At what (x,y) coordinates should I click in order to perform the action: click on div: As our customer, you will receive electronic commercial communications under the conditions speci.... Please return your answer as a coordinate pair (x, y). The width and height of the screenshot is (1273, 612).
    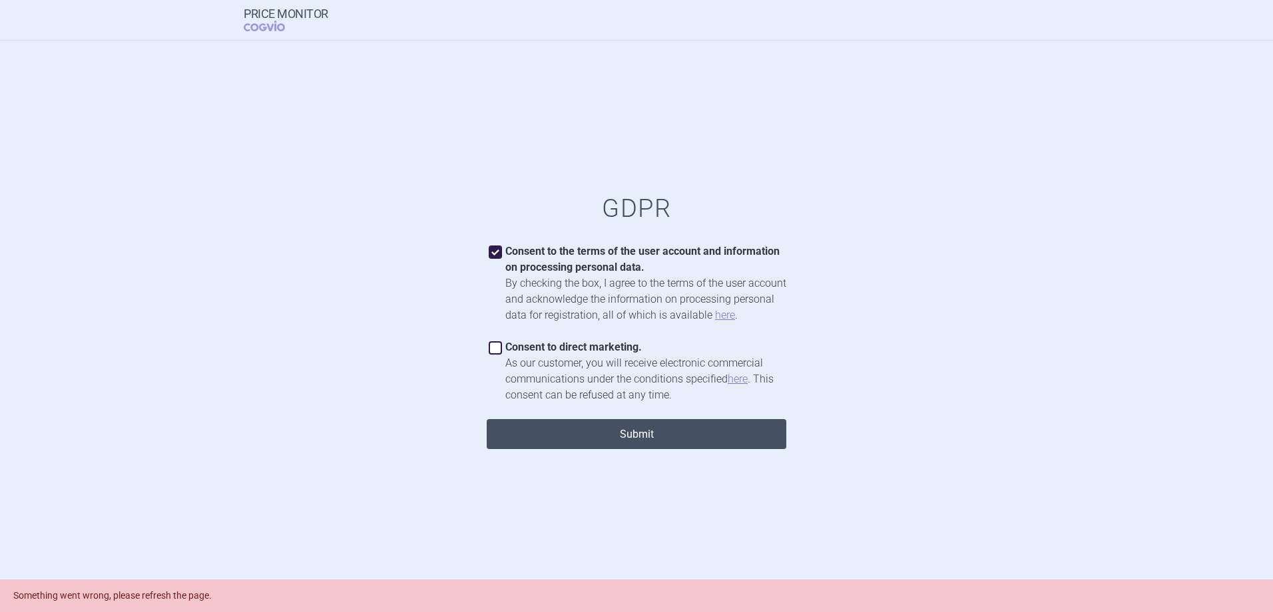
    Looking at the image, I should click on (646, 379).